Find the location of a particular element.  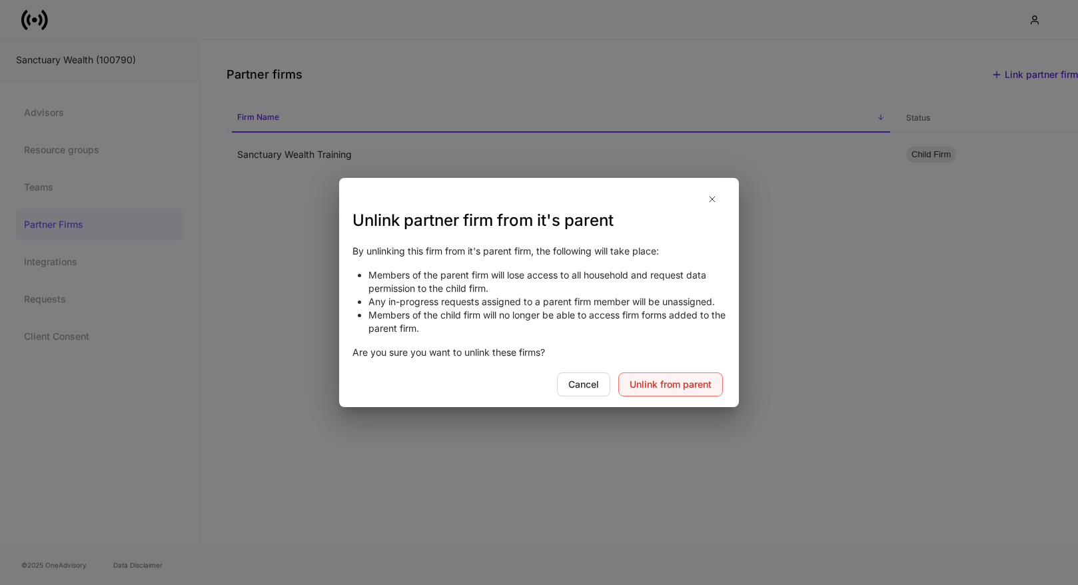

button: Cancel is located at coordinates (583, 384).